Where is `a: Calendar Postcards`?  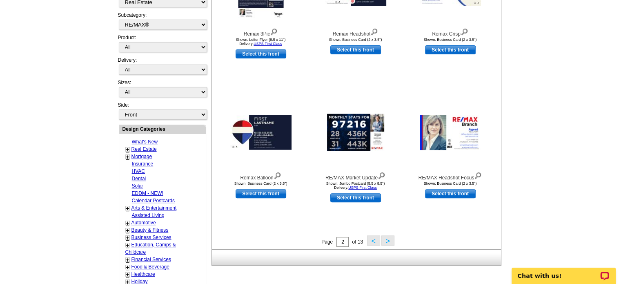 a: Calendar Postcards is located at coordinates (153, 200).